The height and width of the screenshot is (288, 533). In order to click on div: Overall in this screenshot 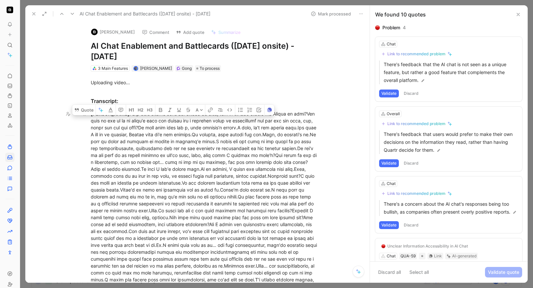, I will do `click(393, 114)`.